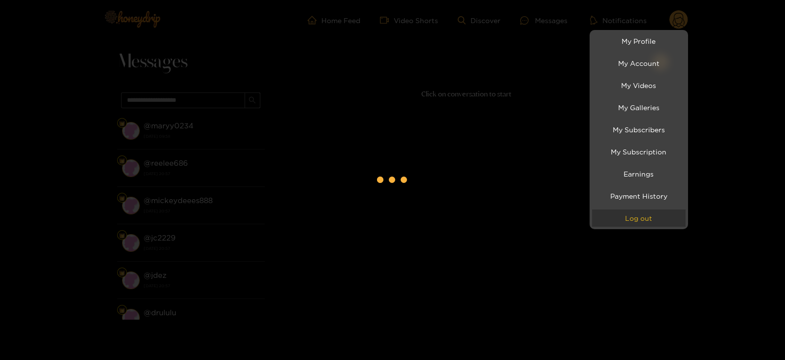  What do you see at coordinates (639, 129) in the screenshot?
I see `a: My Subscribers` at bounding box center [639, 129].